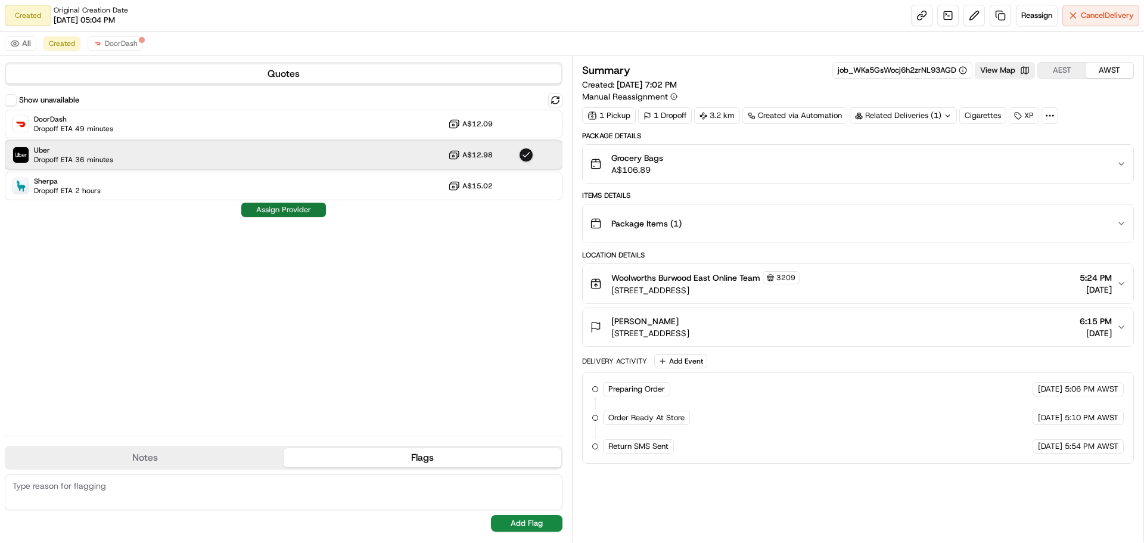  I want to click on img: DoorDash, so click(21, 124).